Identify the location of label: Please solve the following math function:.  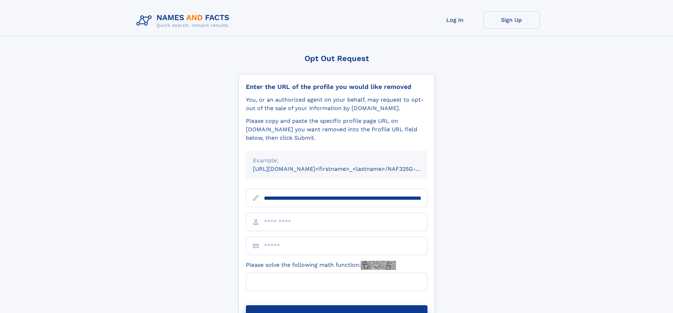
(321, 266).